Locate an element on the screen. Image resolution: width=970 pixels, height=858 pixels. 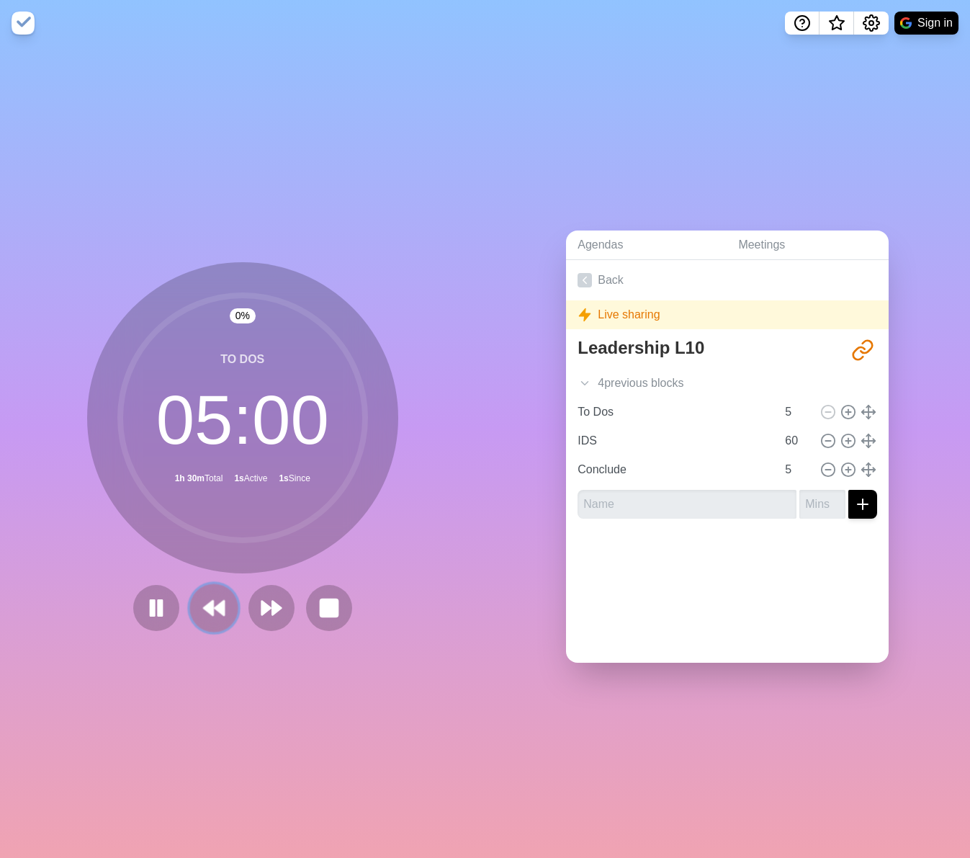
button: Settings is located at coordinates (872, 23).